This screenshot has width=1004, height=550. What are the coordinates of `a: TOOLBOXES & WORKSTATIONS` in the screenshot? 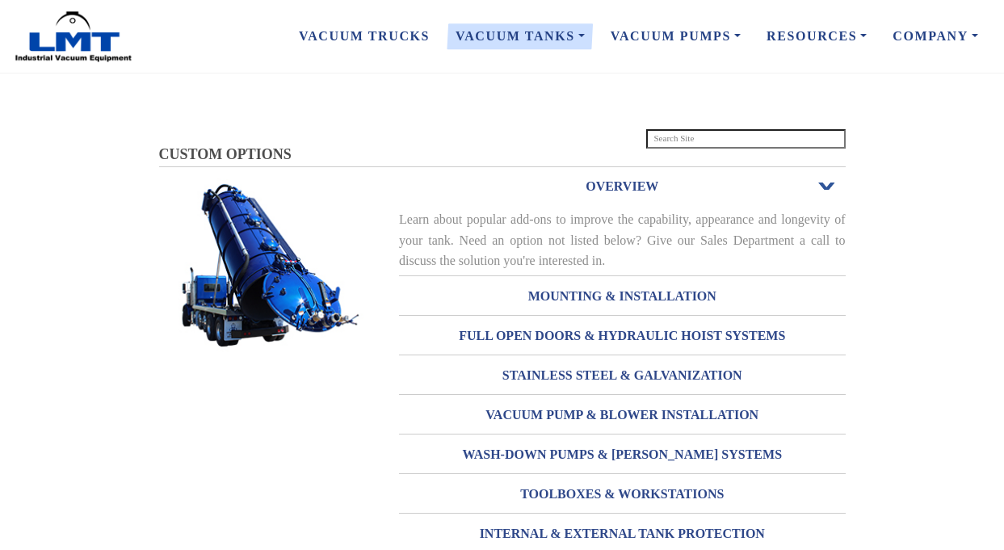 It's located at (622, 494).